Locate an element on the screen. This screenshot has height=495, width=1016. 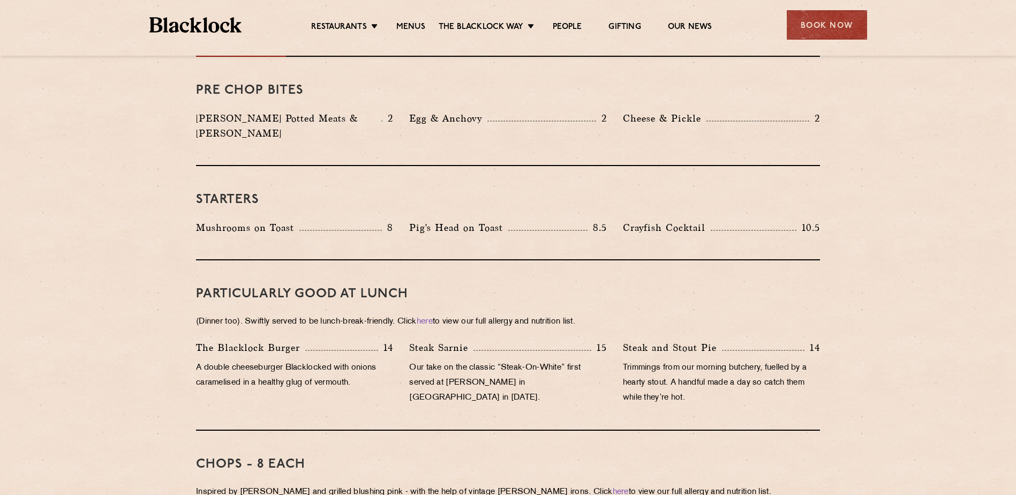
p: Steak Sarnie is located at coordinates (441, 348).